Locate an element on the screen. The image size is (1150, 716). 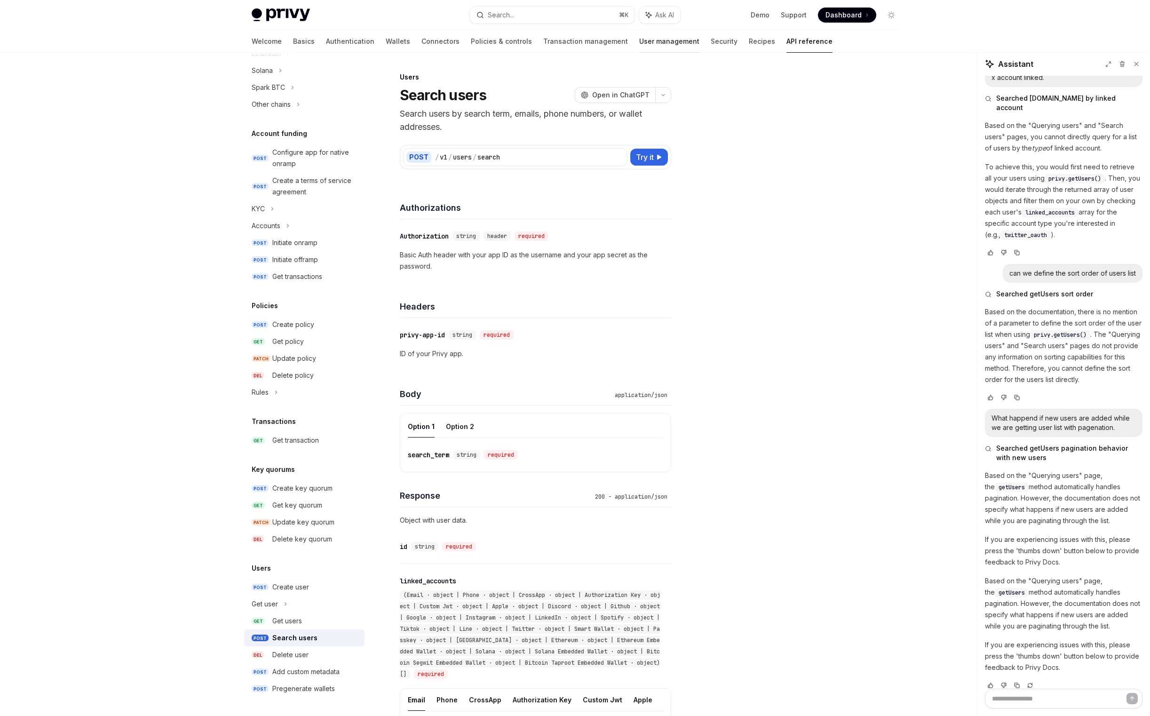
a: Wallets is located at coordinates (398, 41).